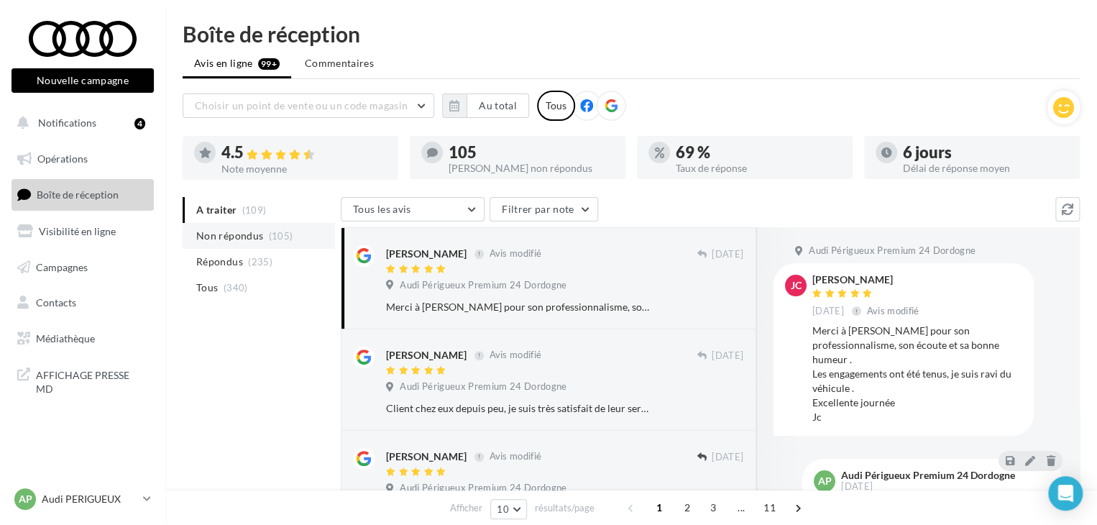 The image size is (1097, 525). Describe the element at coordinates (281, 236) in the screenshot. I see `span: (105)` at that location.